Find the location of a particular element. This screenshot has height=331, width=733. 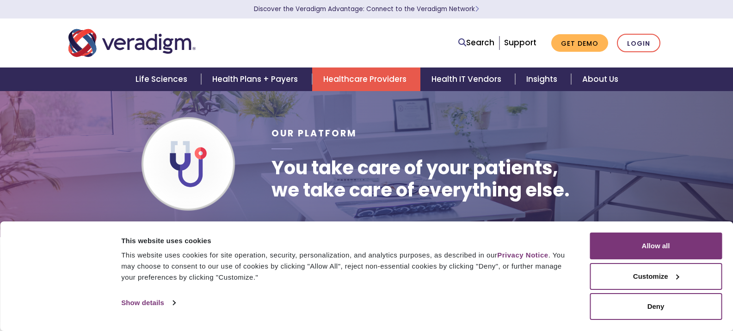

img: Veradigm logo is located at coordinates (132, 43).